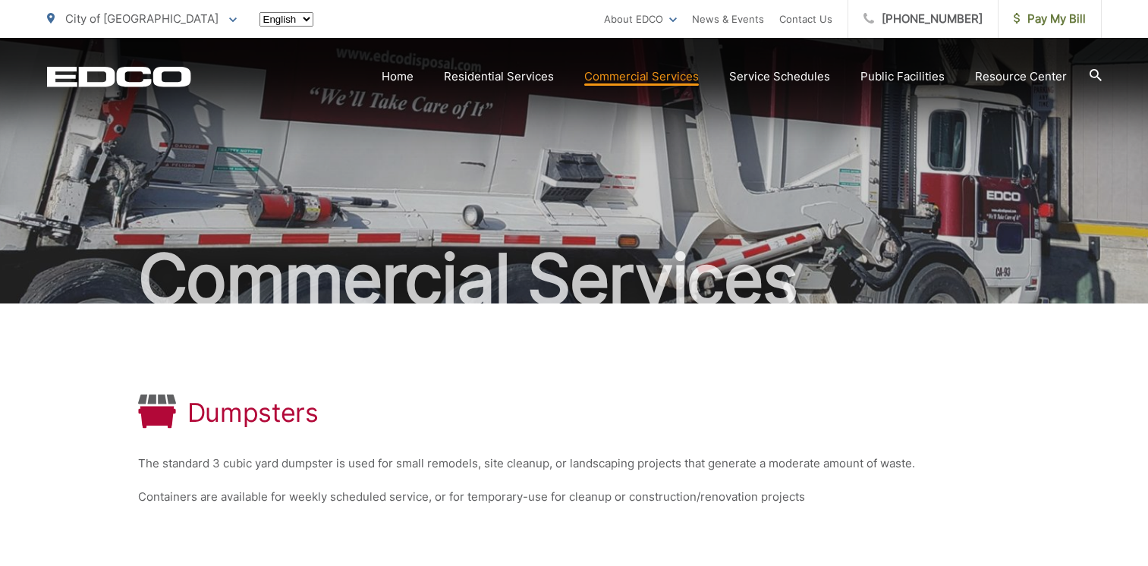  What do you see at coordinates (902, 77) in the screenshot?
I see `a: Public Facilities` at bounding box center [902, 77].